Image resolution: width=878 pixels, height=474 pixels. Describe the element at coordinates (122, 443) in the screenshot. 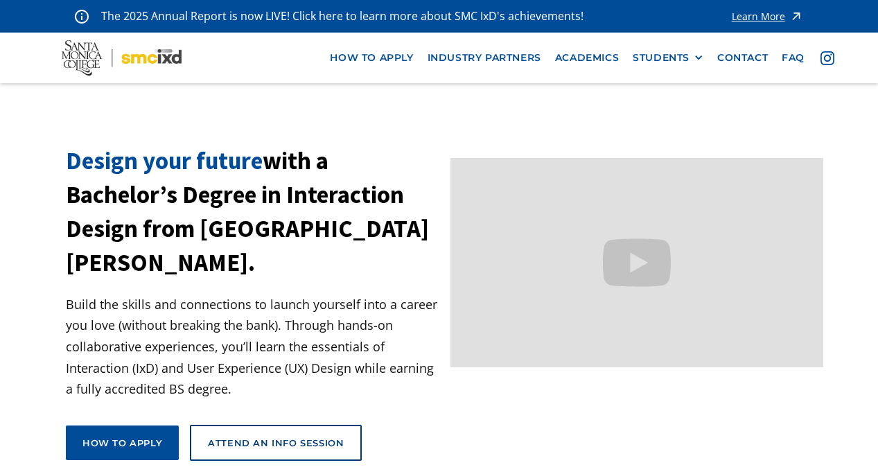

I see `div: How to apply` at that location.